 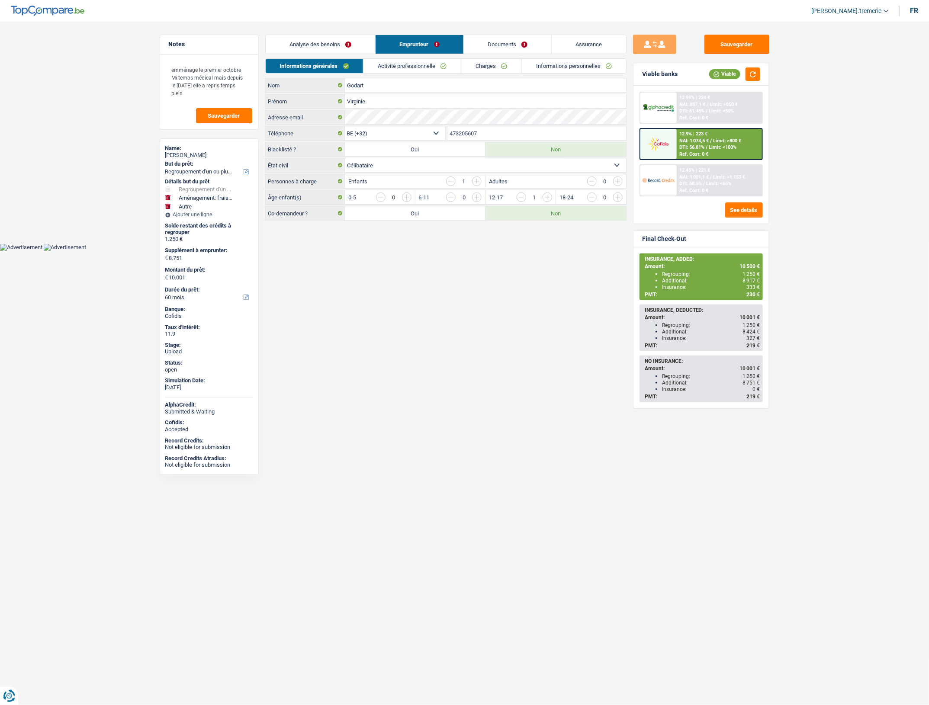 What do you see at coordinates (753, 295) in the screenshot?
I see `span: 230 €` at bounding box center [753, 295].